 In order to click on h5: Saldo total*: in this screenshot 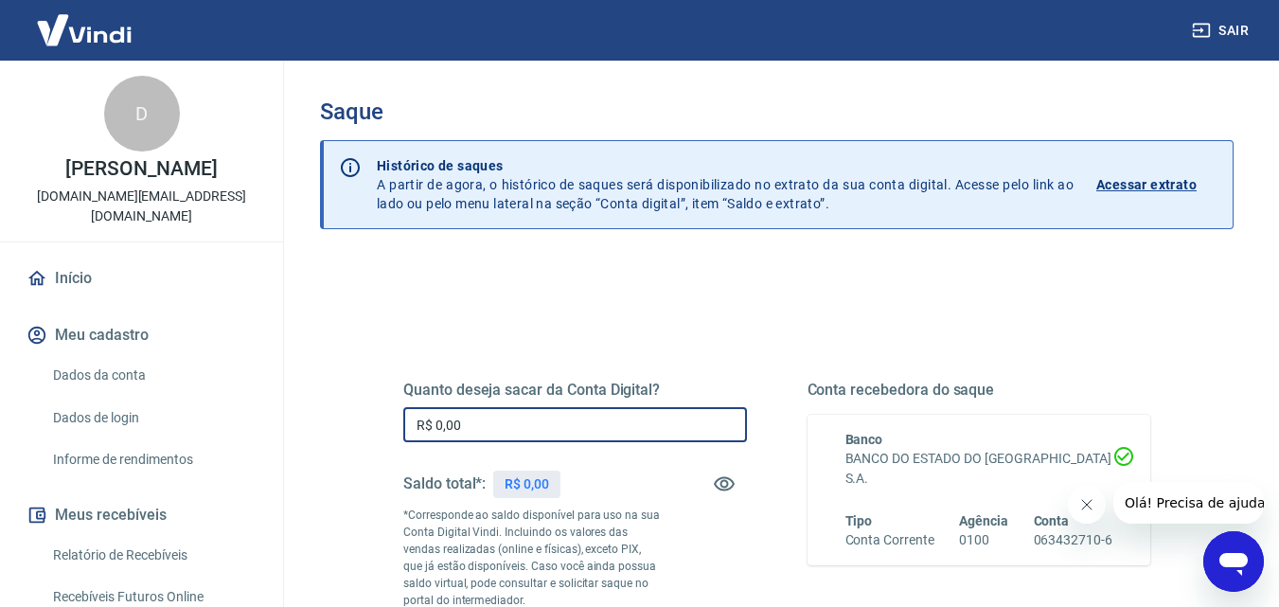, I will do `click(444, 484)`.